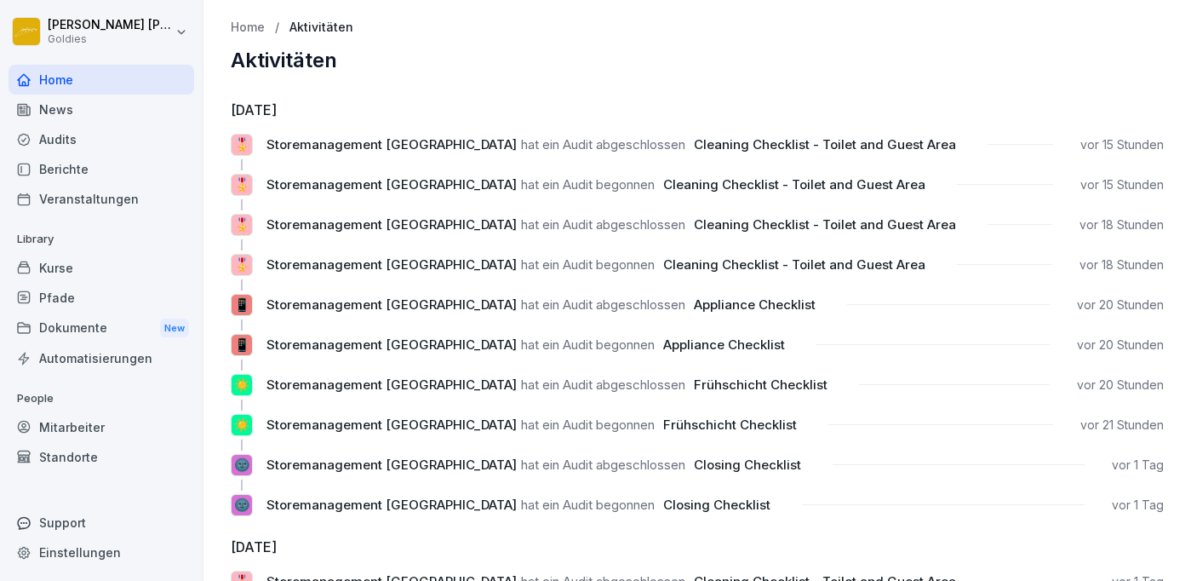  What do you see at coordinates (101, 109) in the screenshot?
I see `div: News` at bounding box center [101, 109].